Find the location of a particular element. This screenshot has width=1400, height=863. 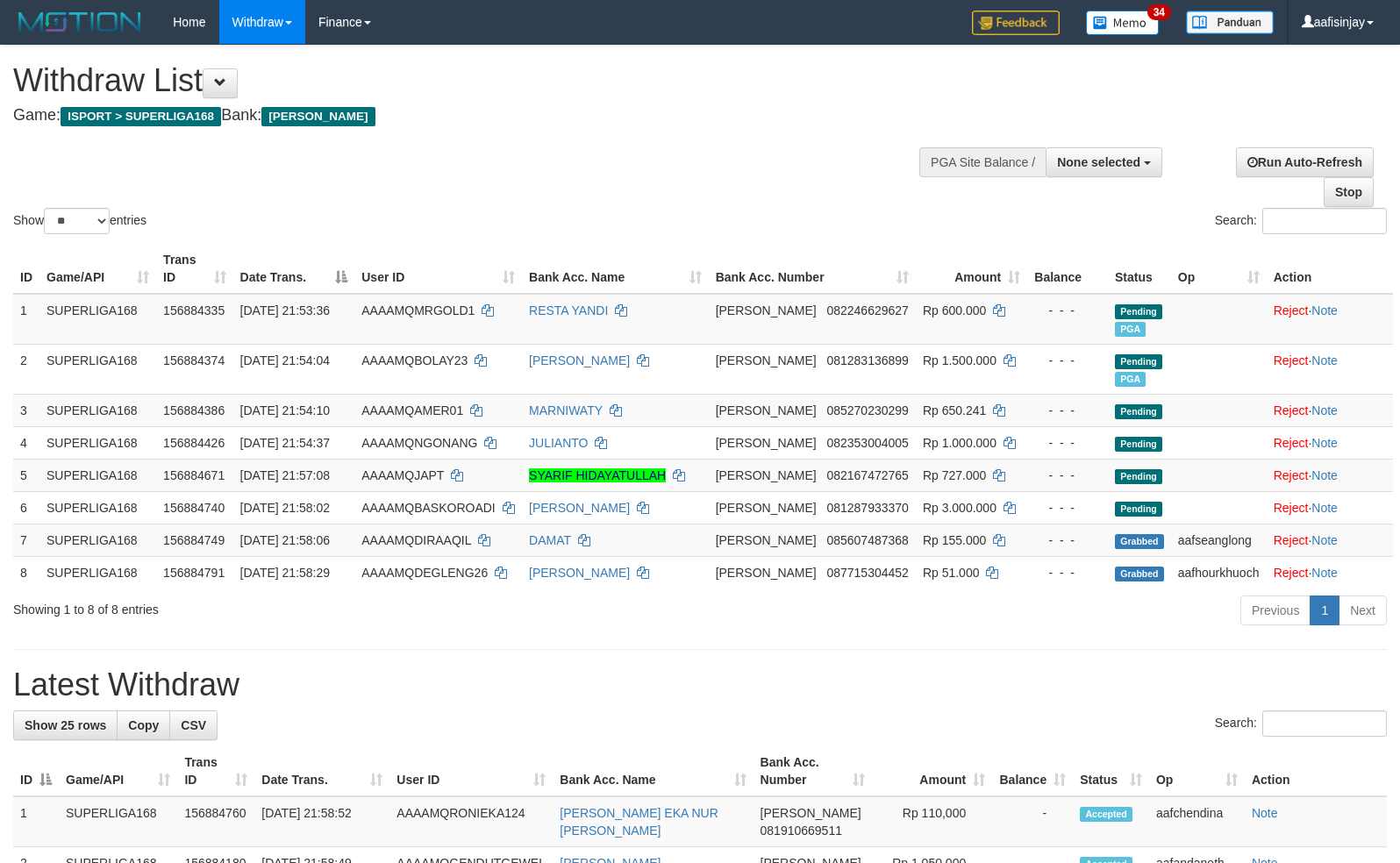

span: AAAAMQNGONANG is located at coordinates (419, 443).